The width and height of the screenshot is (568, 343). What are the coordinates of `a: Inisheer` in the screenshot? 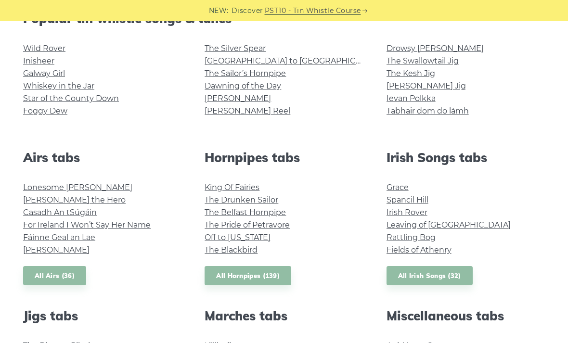 It's located at (39, 61).